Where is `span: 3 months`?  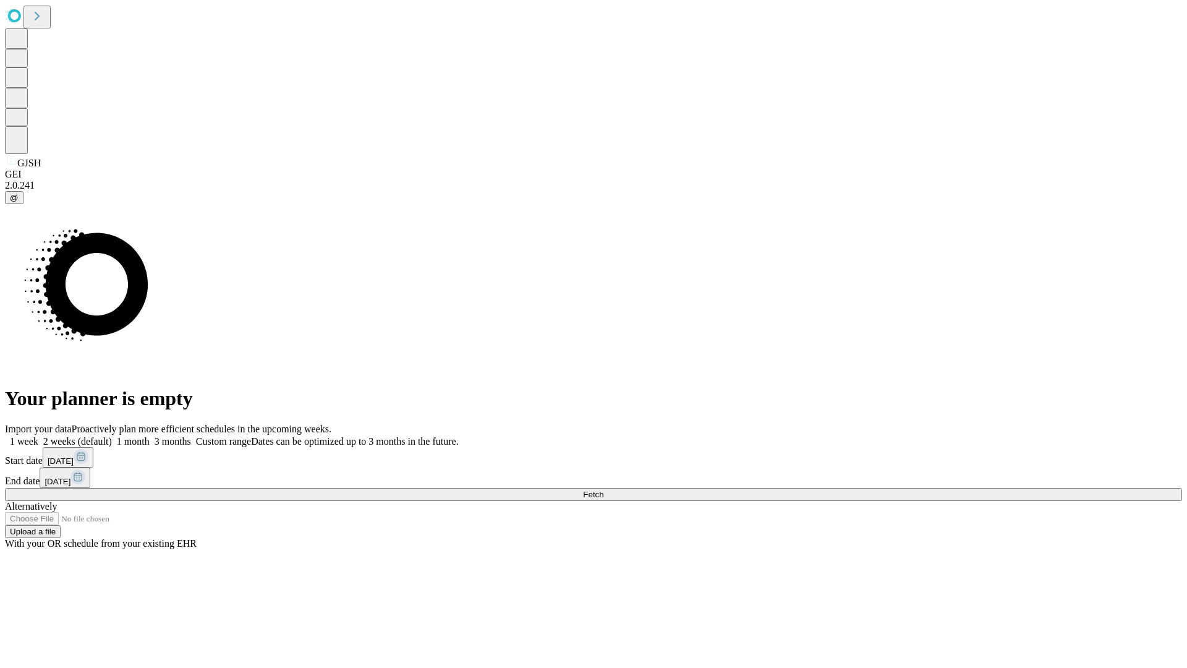
span: 3 months is located at coordinates (173, 441).